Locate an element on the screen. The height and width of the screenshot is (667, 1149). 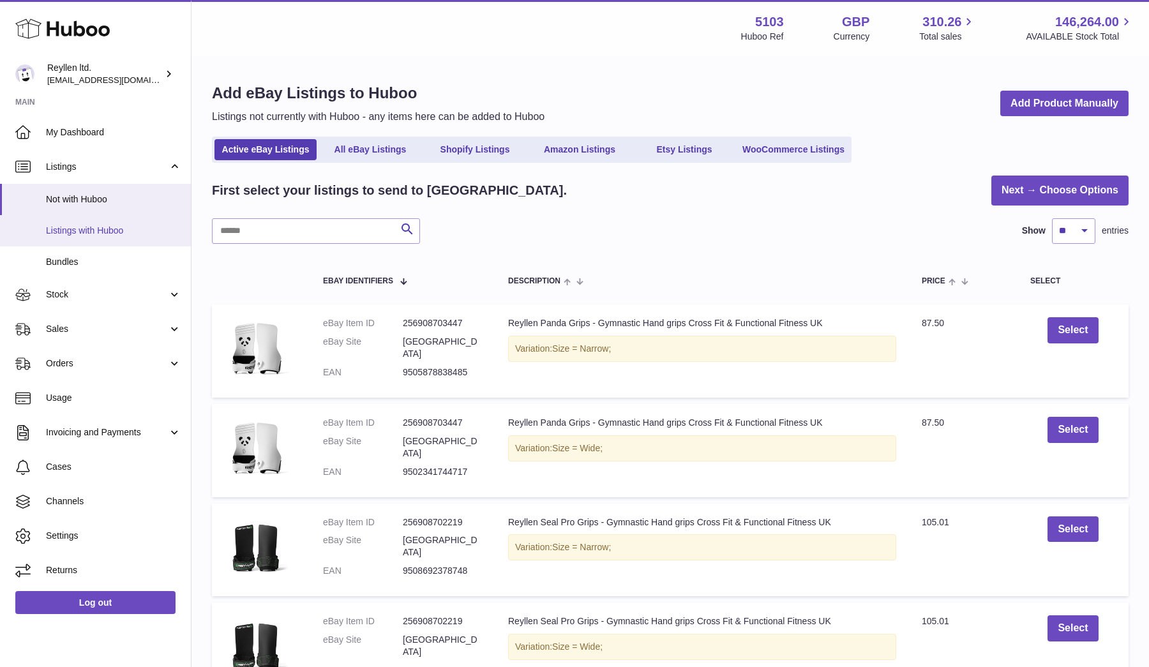
span: 146,264.00 is located at coordinates (1087, 22).